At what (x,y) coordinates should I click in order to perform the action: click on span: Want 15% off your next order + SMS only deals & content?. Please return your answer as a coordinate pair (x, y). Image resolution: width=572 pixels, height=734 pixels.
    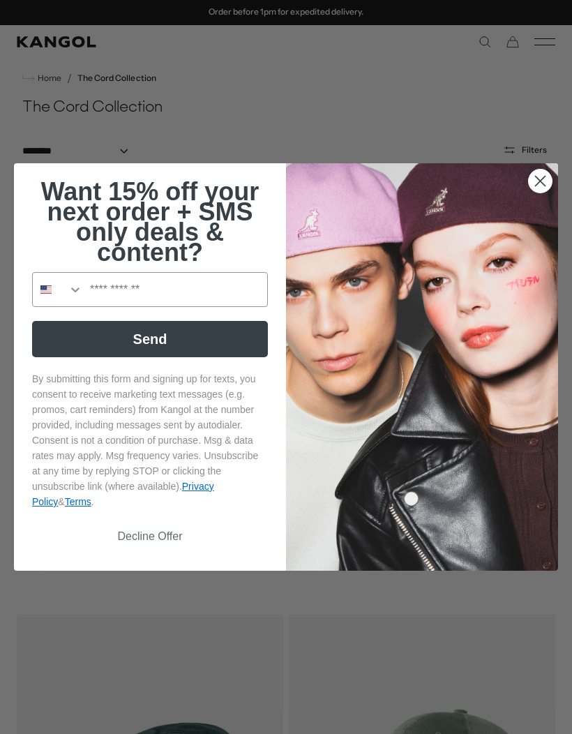
    Looking at the image, I should click on (150, 222).